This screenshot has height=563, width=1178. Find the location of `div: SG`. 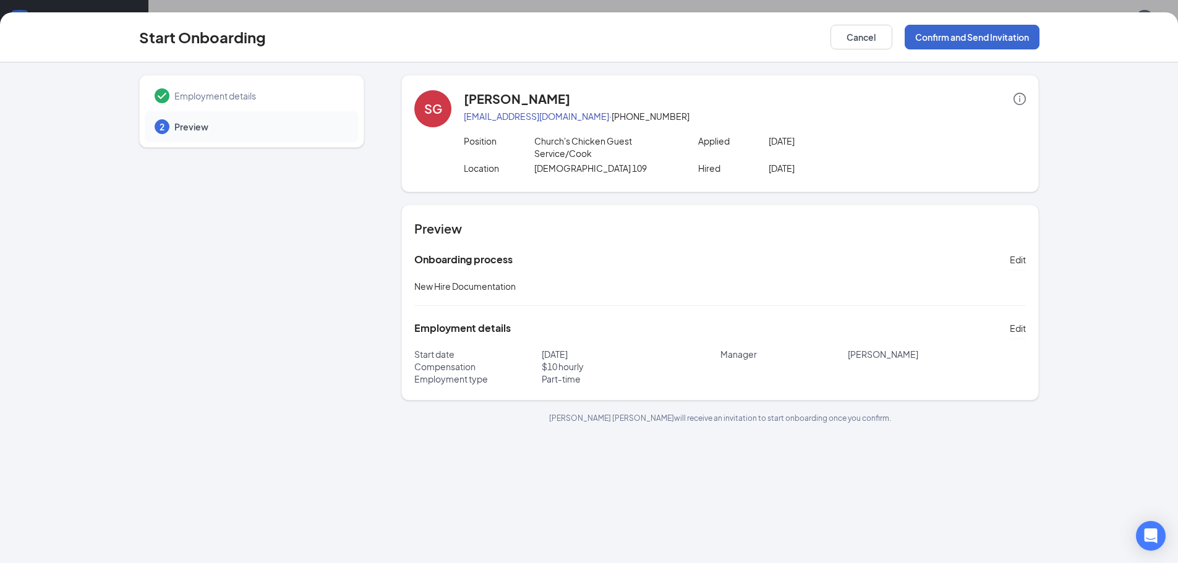

div: SG is located at coordinates (433, 109).